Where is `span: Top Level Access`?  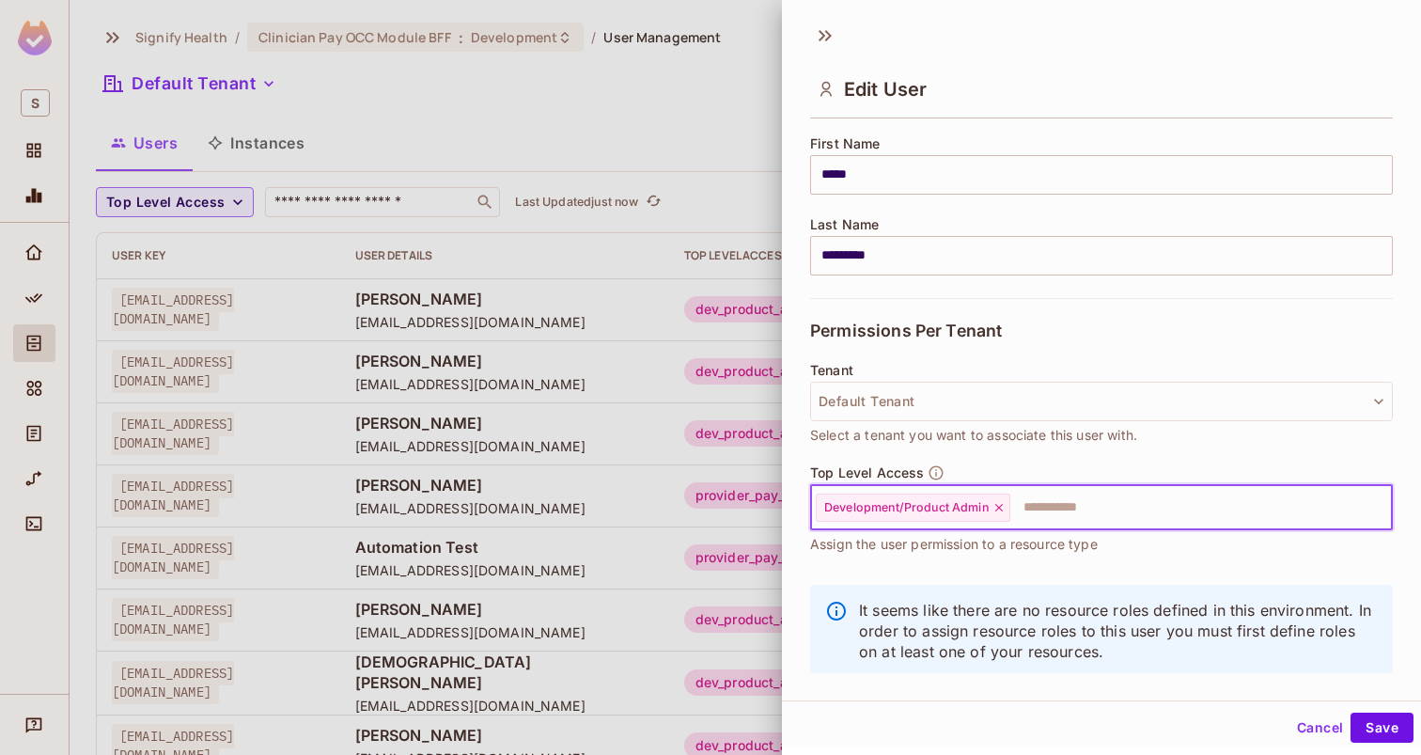 span: Top Level Access is located at coordinates (866, 473).